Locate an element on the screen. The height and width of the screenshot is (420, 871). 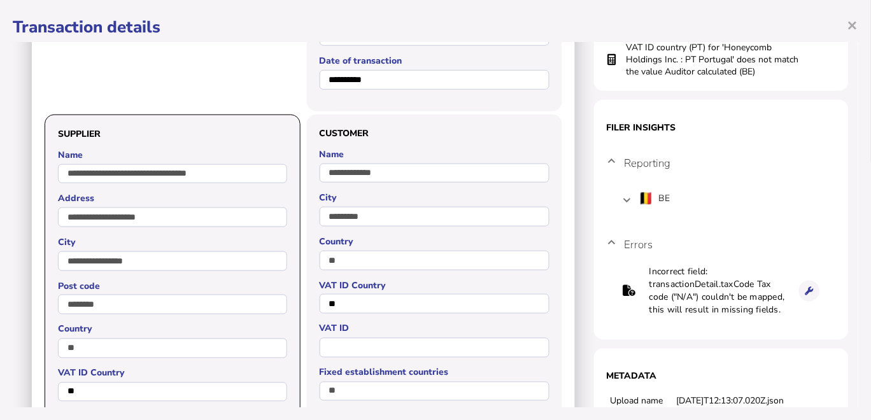
i: Missing required data is located at coordinates (629, 291).